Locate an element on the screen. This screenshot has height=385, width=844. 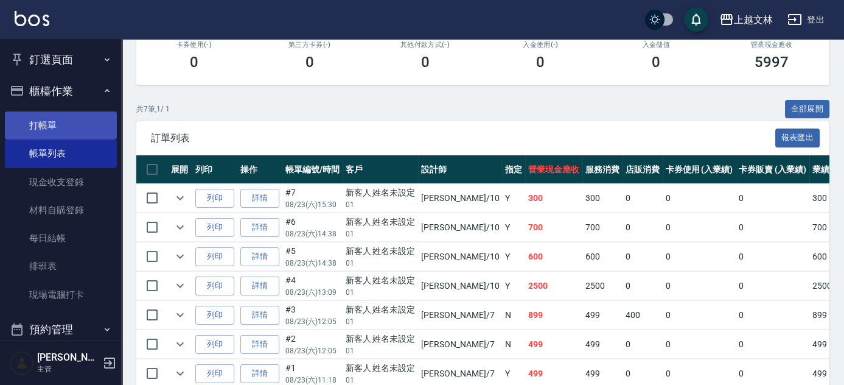
th: 店販消費 is located at coordinates (643, 169).